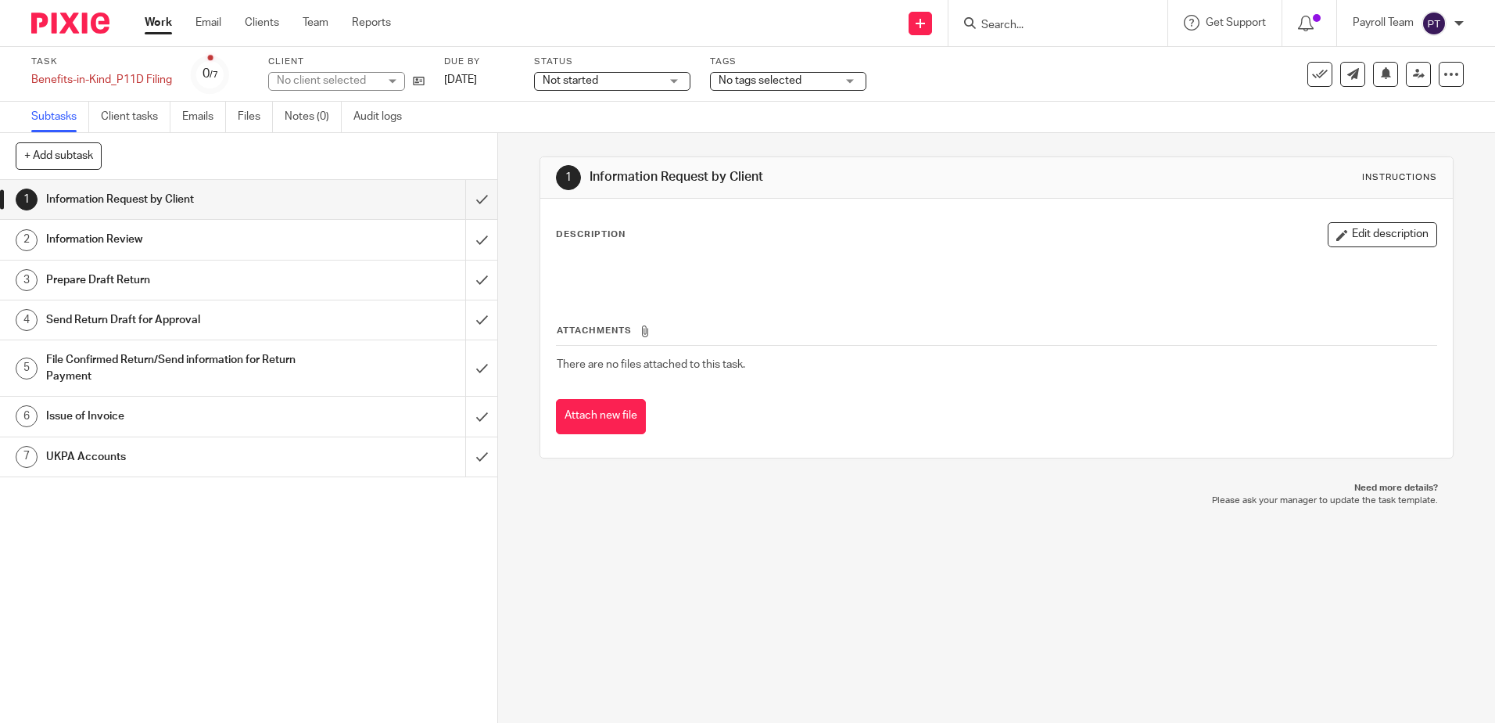 The height and width of the screenshot is (723, 1495). Describe the element at coordinates (760, 81) in the screenshot. I see `span: No tags selected` at that location.